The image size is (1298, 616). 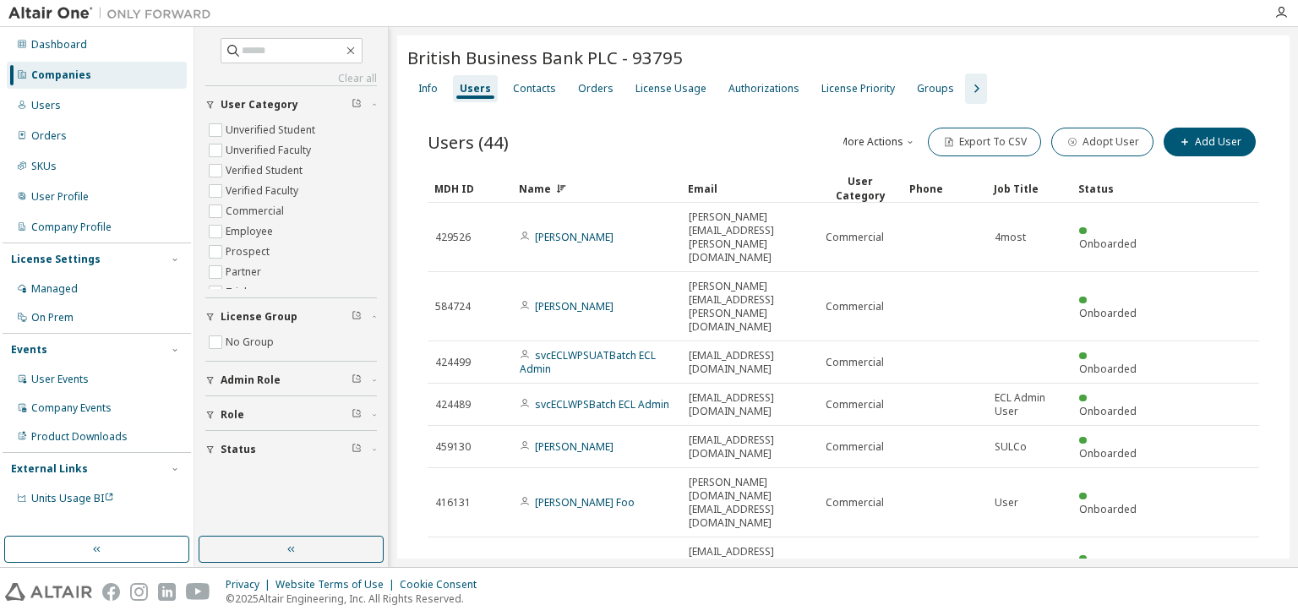 I want to click on img: Altair One, so click(x=114, y=14).